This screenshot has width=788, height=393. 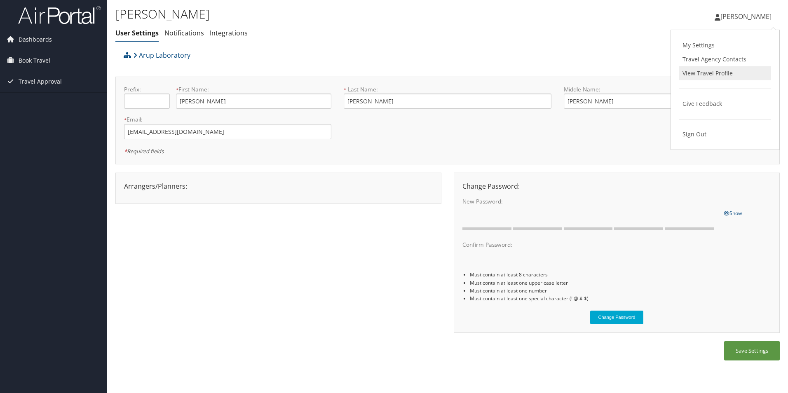 What do you see at coordinates (725, 104) in the screenshot?
I see `a: Give Feedback` at bounding box center [725, 104].